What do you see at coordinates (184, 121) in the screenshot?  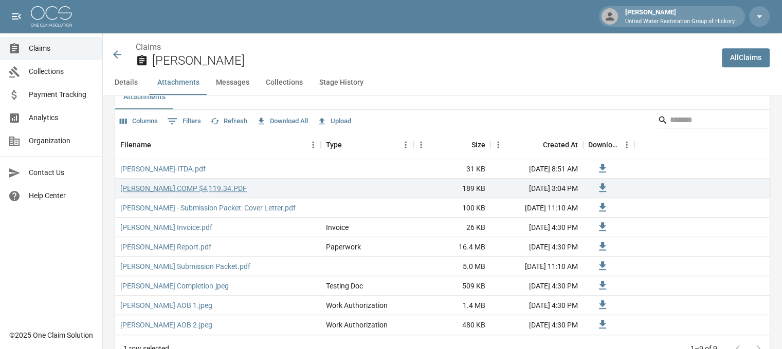 I see `button: Show filters` at bounding box center [184, 121].